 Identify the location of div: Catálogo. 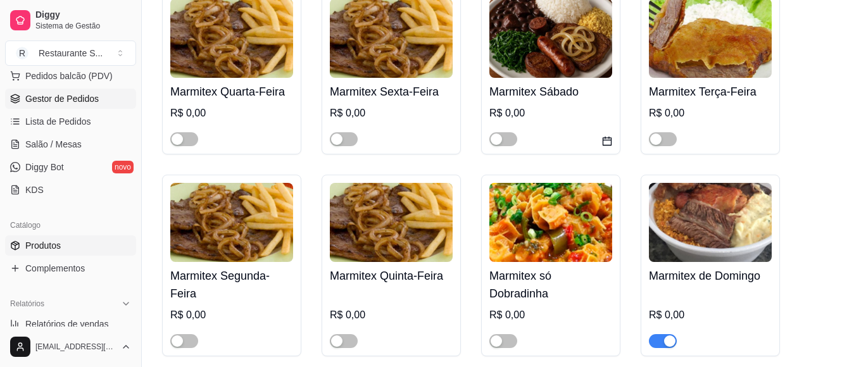
(70, 225).